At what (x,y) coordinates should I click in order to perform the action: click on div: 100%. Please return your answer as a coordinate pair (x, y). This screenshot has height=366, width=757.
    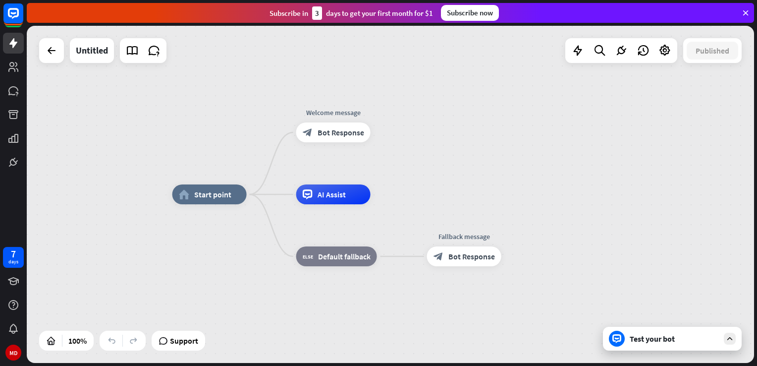
    Looking at the image, I should click on (77, 340).